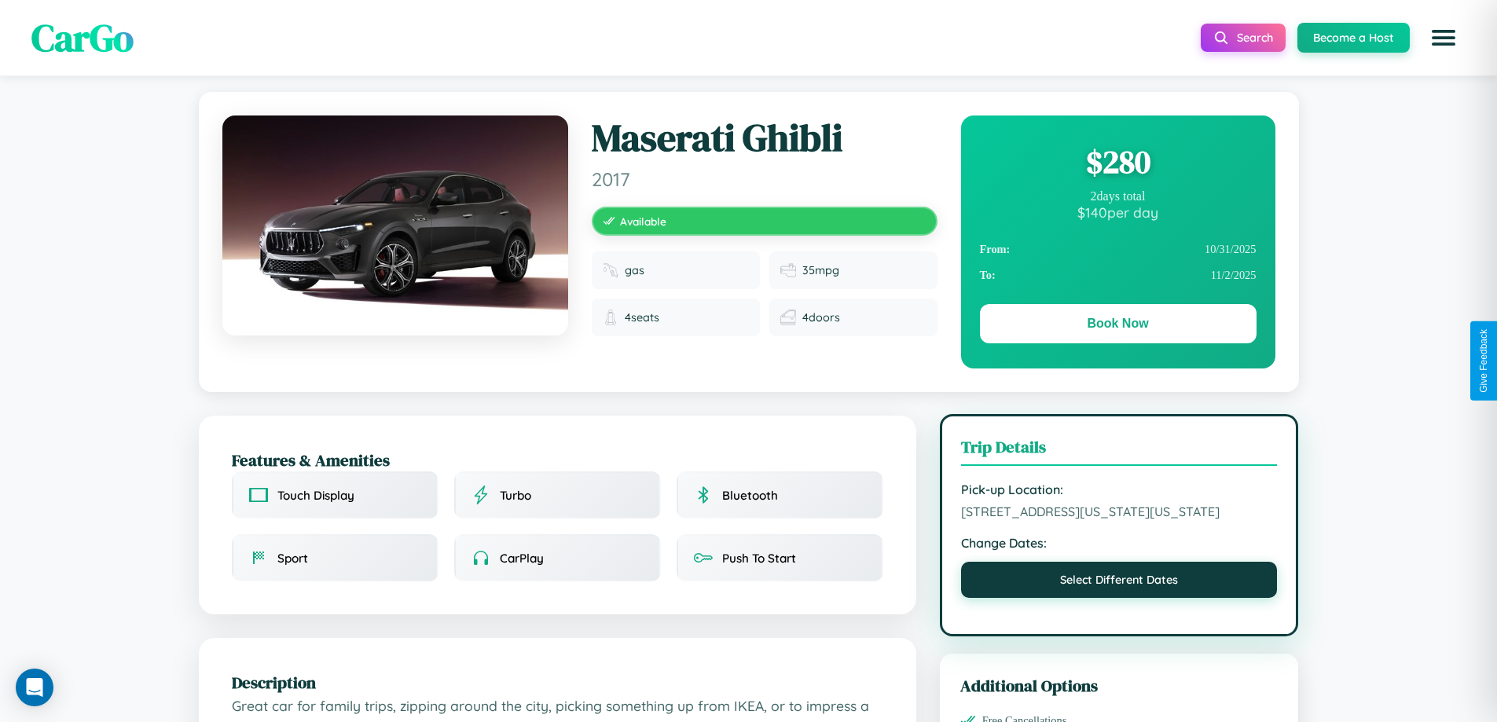  Describe the element at coordinates (642, 318) in the screenshot. I see `span: 4 seats` at that location.